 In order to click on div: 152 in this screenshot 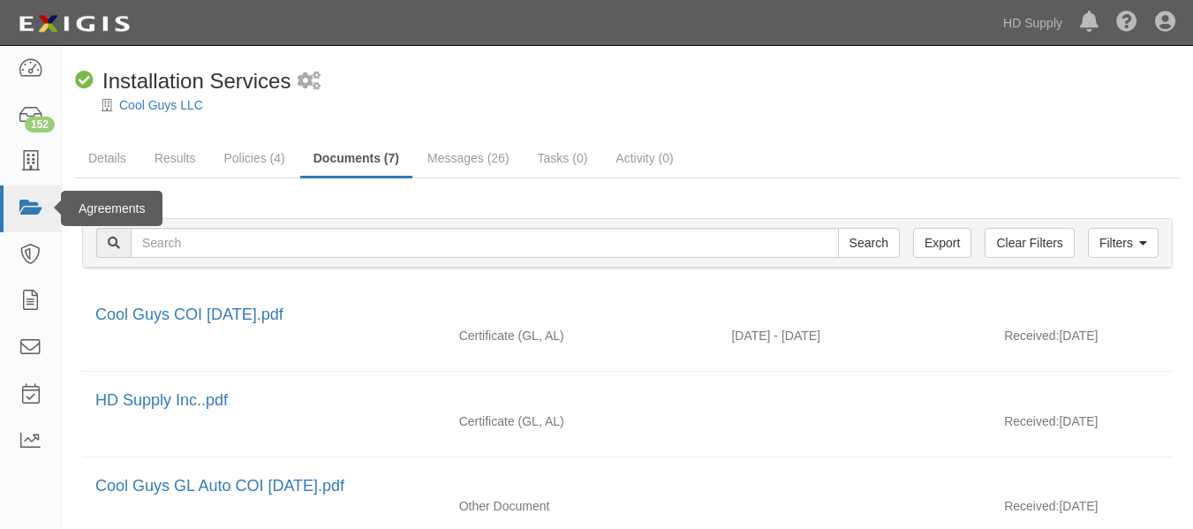, I will do `click(40, 125)`.